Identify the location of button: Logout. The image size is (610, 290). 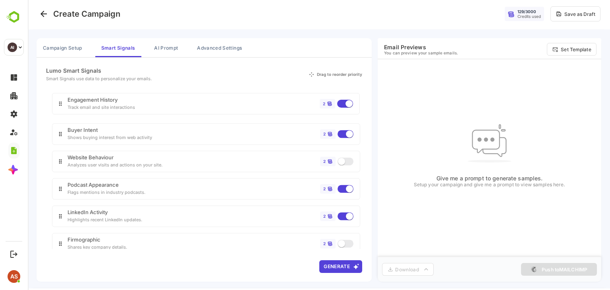
(13, 254).